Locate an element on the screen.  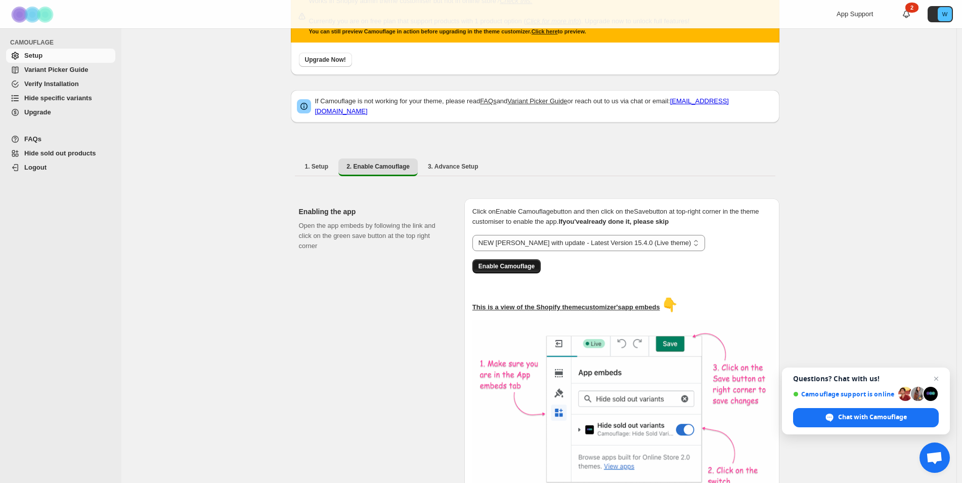
span: Logout is located at coordinates (35, 167).